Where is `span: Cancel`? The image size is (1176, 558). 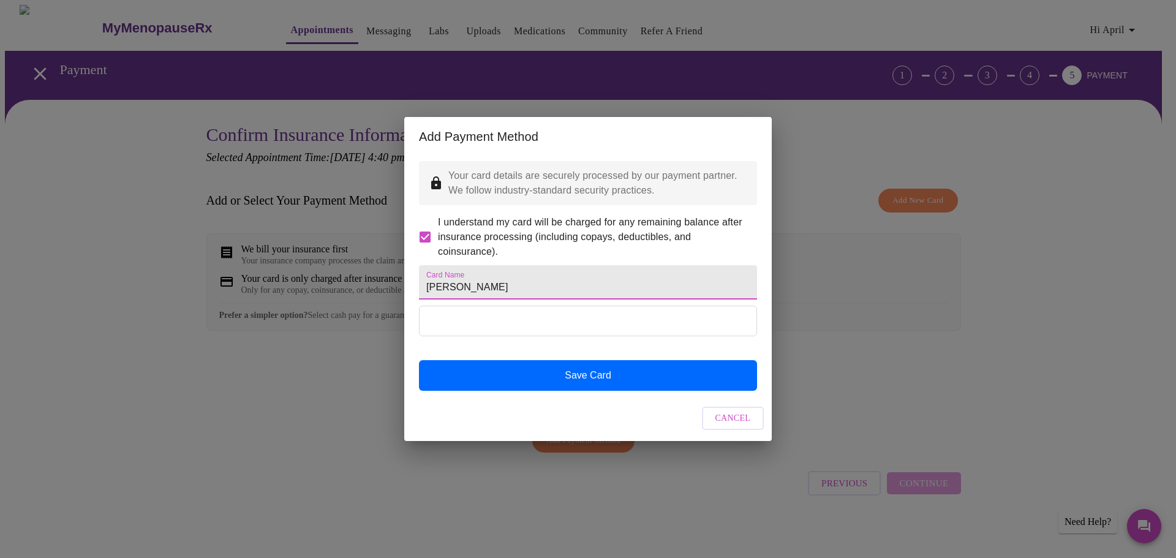 span: Cancel is located at coordinates (733, 418).